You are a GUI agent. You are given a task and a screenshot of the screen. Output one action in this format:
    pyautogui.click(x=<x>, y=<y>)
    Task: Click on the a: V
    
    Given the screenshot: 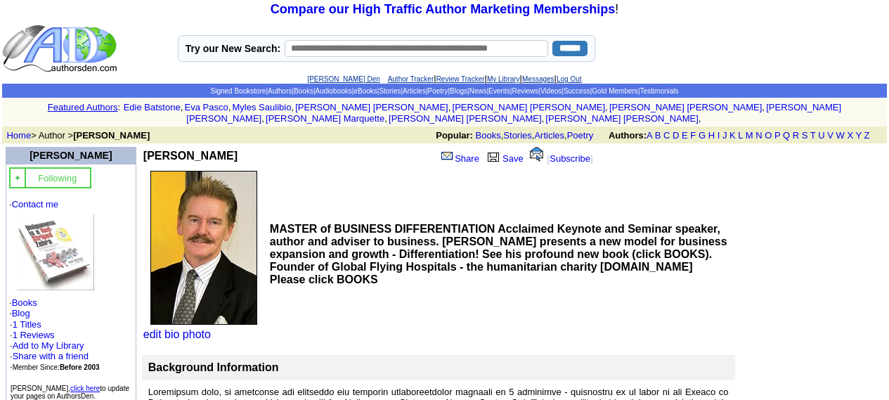 What is the action you would take?
    pyautogui.click(x=830, y=135)
    